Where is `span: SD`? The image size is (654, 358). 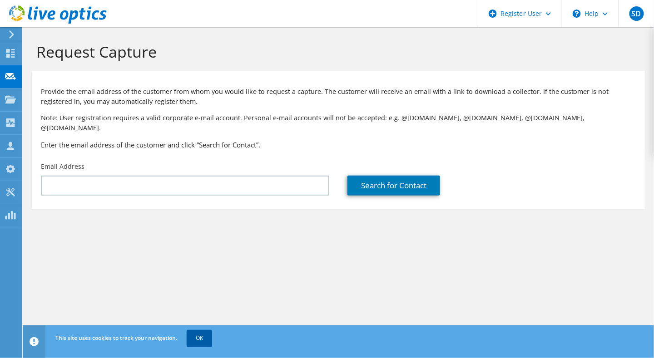 span: SD is located at coordinates (637, 14).